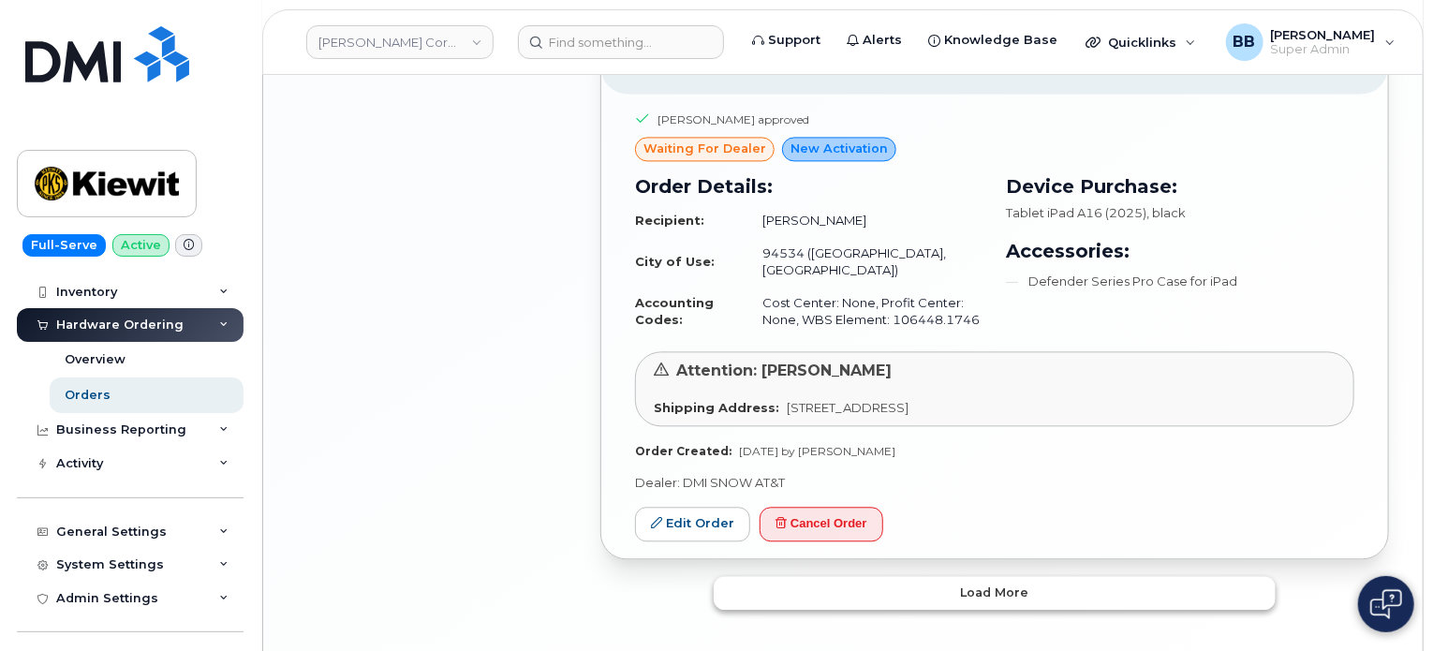 The height and width of the screenshot is (651, 1433). What do you see at coordinates (683, 450) in the screenshot?
I see `strong: Order Created:` at bounding box center [683, 450].